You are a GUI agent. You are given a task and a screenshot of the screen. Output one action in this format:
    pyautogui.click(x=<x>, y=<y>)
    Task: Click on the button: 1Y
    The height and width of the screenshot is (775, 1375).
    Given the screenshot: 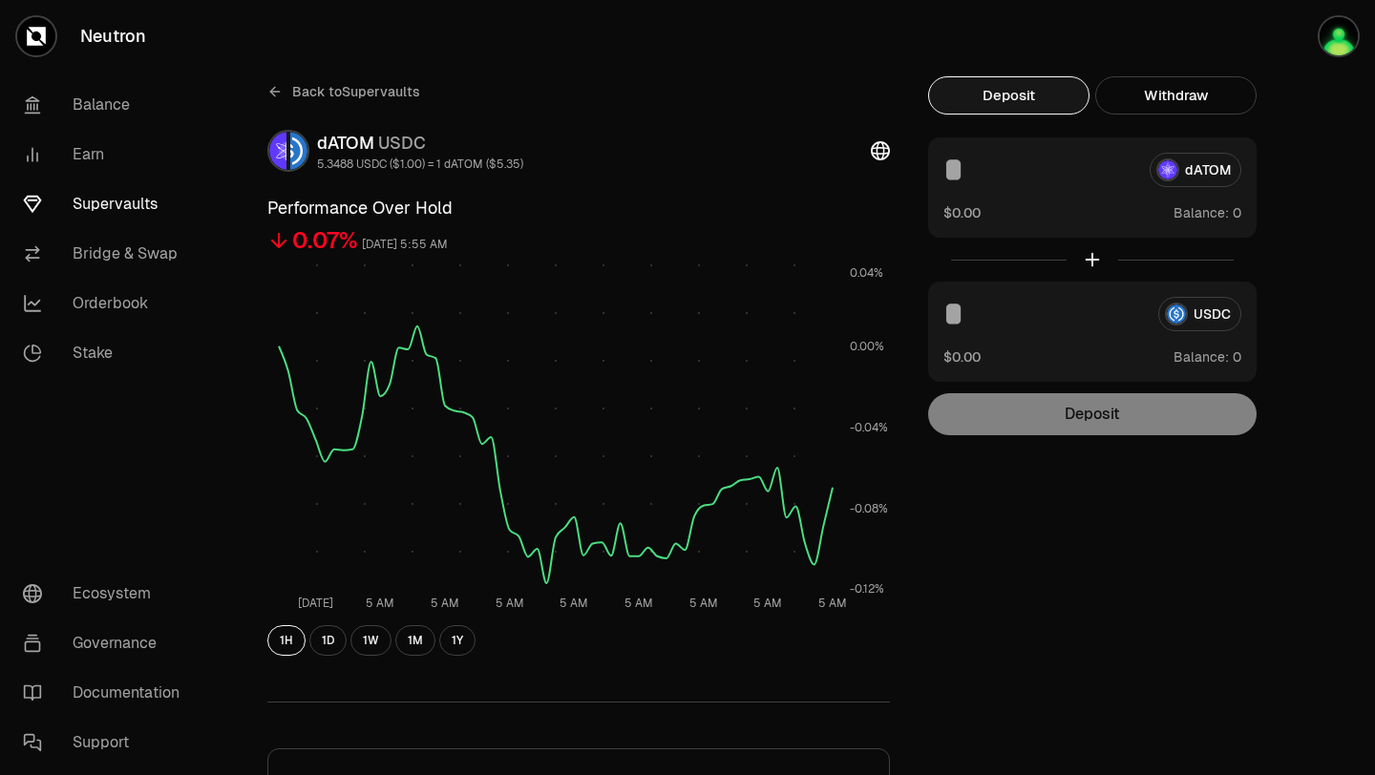 What is the action you would take?
    pyautogui.click(x=457, y=640)
    